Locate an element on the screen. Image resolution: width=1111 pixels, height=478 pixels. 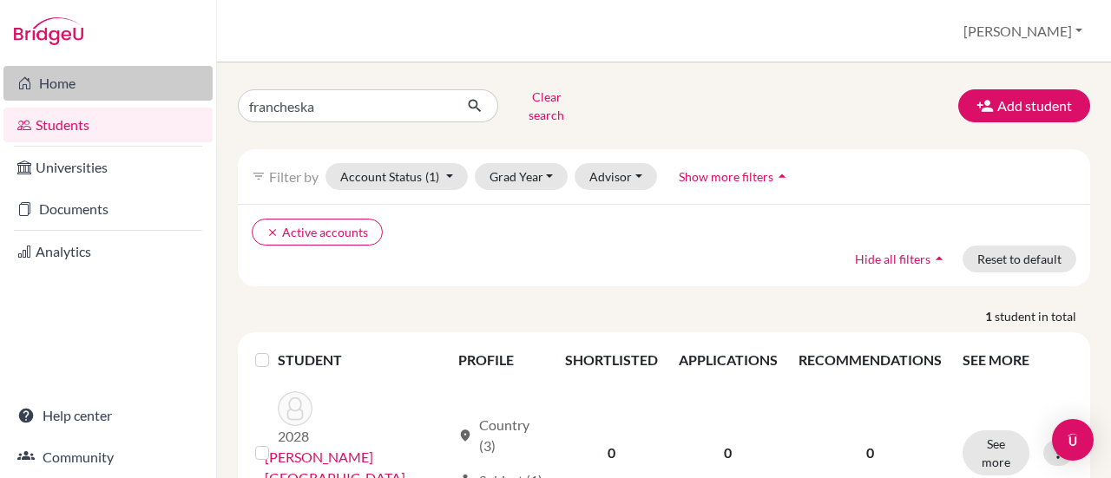
div: Open Intercom Messenger is located at coordinates (1072, 440).